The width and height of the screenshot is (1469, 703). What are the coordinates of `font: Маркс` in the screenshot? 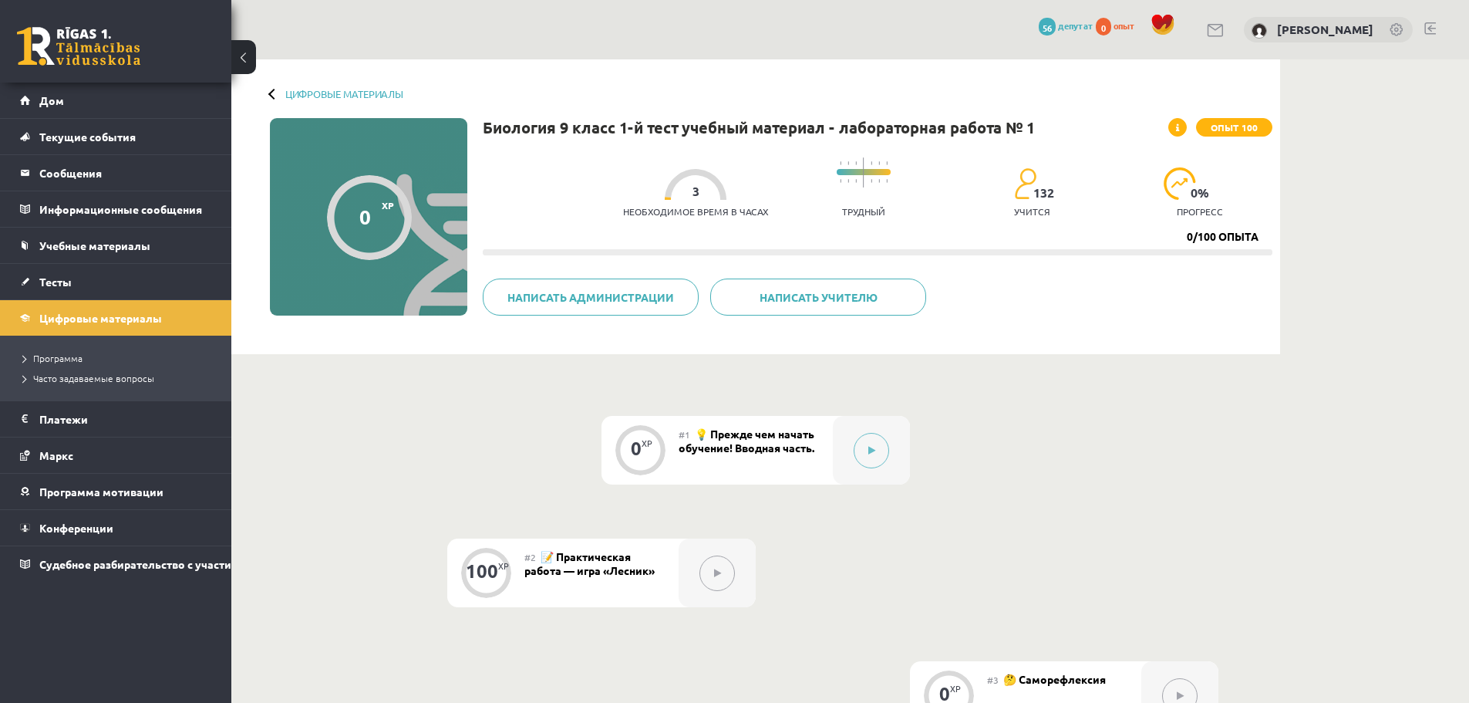 It's located at (56, 455).